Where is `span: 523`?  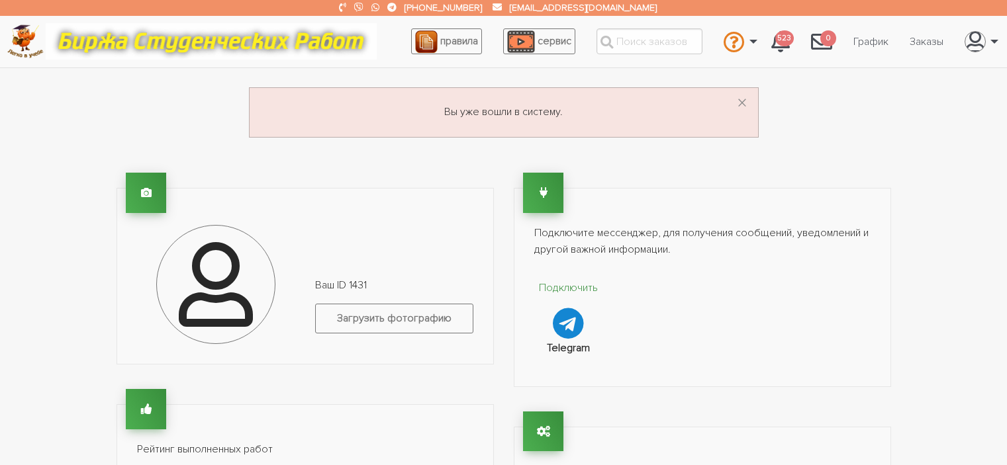 span: 523 is located at coordinates (784, 38).